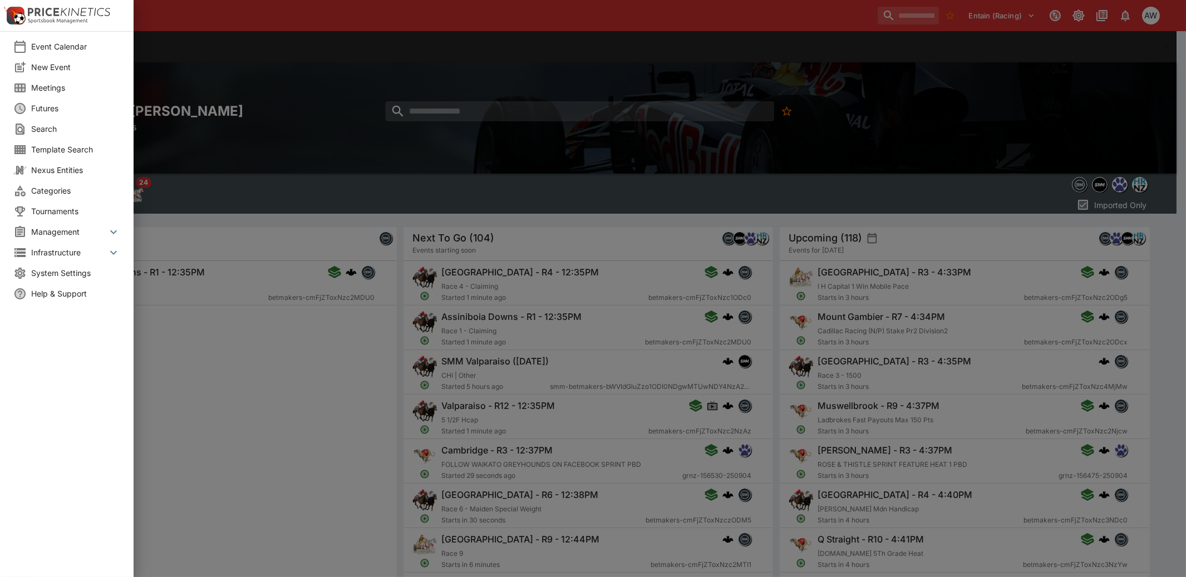 Image resolution: width=1186 pixels, height=577 pixels. I want to click on span: Event Calendar, so click(76, 46).